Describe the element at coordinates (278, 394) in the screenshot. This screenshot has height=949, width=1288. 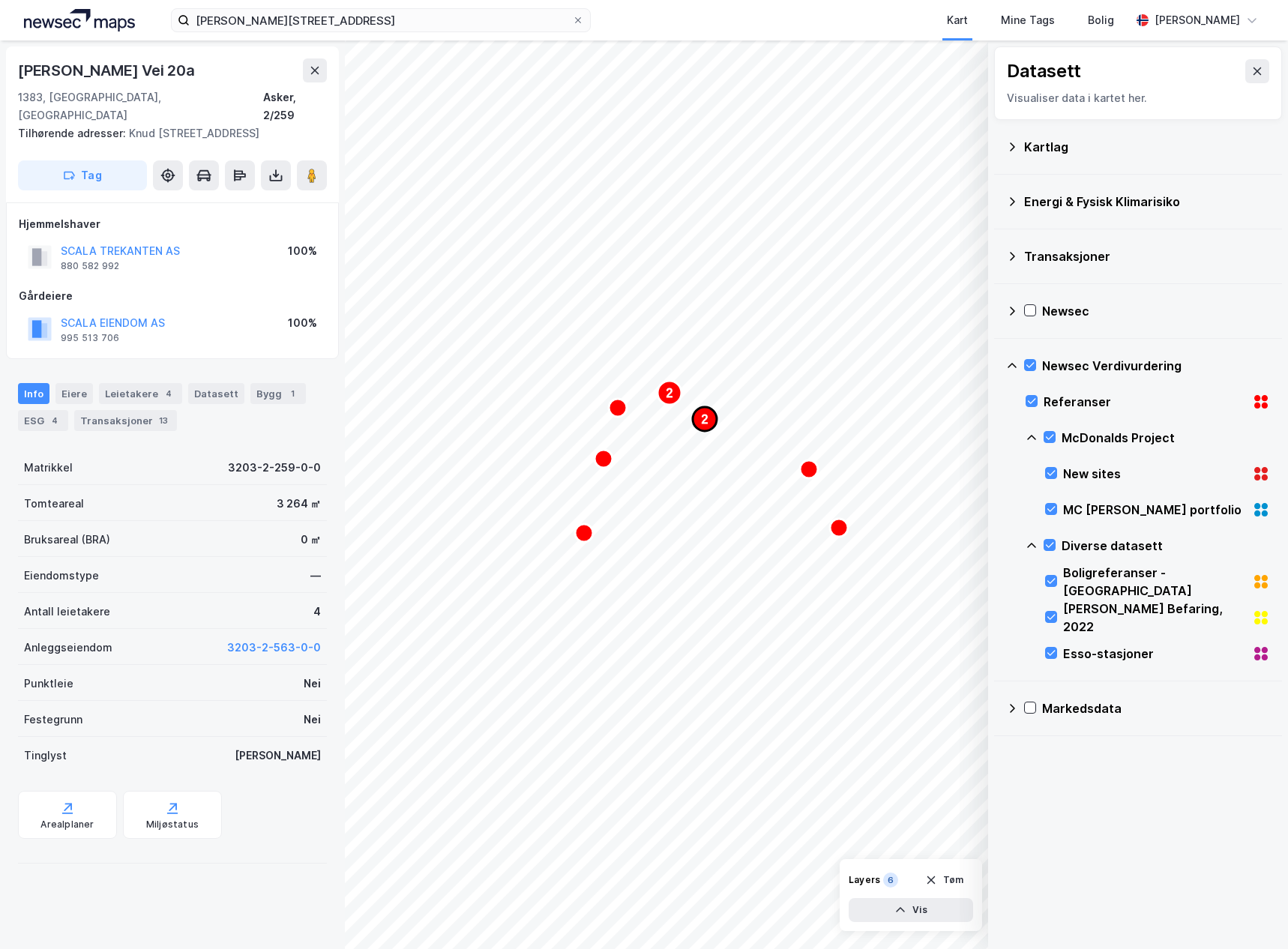
I see `div: Bygg` at that location.